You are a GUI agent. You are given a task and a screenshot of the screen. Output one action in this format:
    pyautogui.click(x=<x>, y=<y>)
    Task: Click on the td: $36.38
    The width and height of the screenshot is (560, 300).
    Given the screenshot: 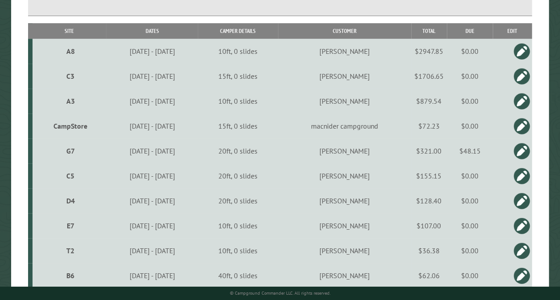 What is the action you would take?
    pyautogui.click(x=429, y=251)
    